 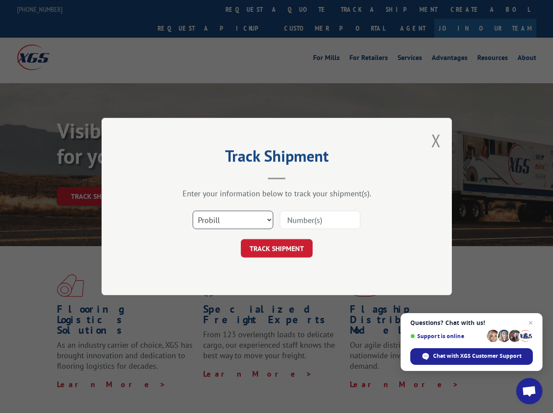 What do you see at coordinates (277, 193) in the screenshot?
I see `div: Enter your information below to track your shipment(s).` at bounding box center [277, 193].